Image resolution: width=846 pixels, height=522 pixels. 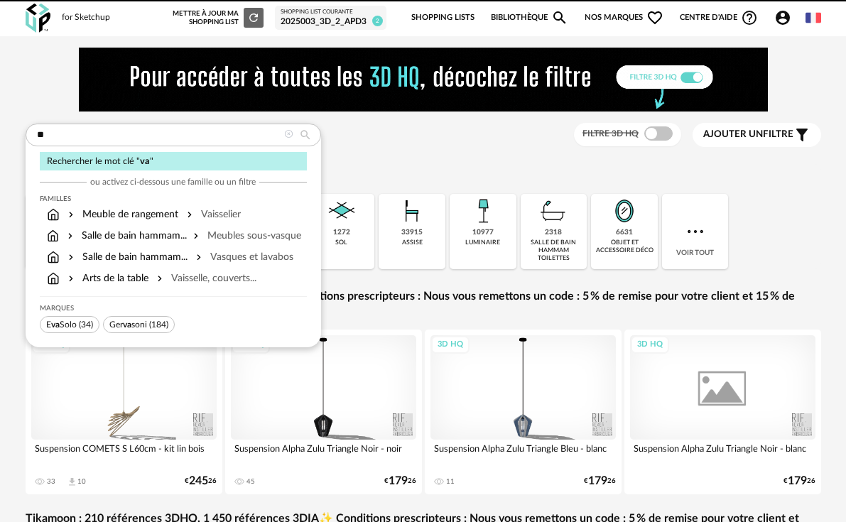 What do you see at coordinates (330, 12) in the screenshot?
I see `div: Shopping List courante` at bounding box center [330, 12].